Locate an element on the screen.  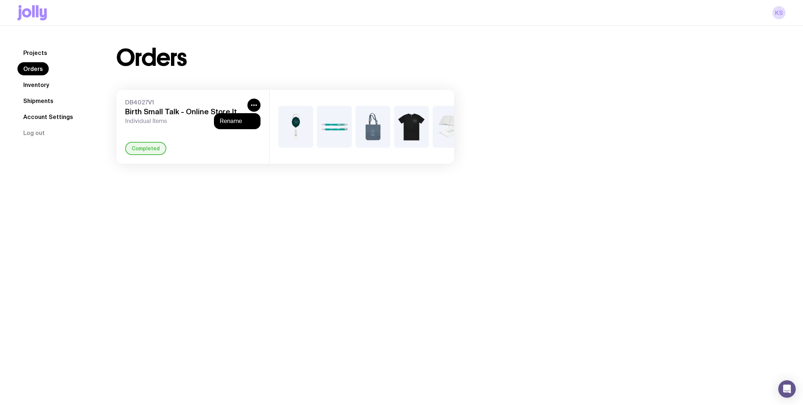
a: kS is located at coordinates (779, 13).